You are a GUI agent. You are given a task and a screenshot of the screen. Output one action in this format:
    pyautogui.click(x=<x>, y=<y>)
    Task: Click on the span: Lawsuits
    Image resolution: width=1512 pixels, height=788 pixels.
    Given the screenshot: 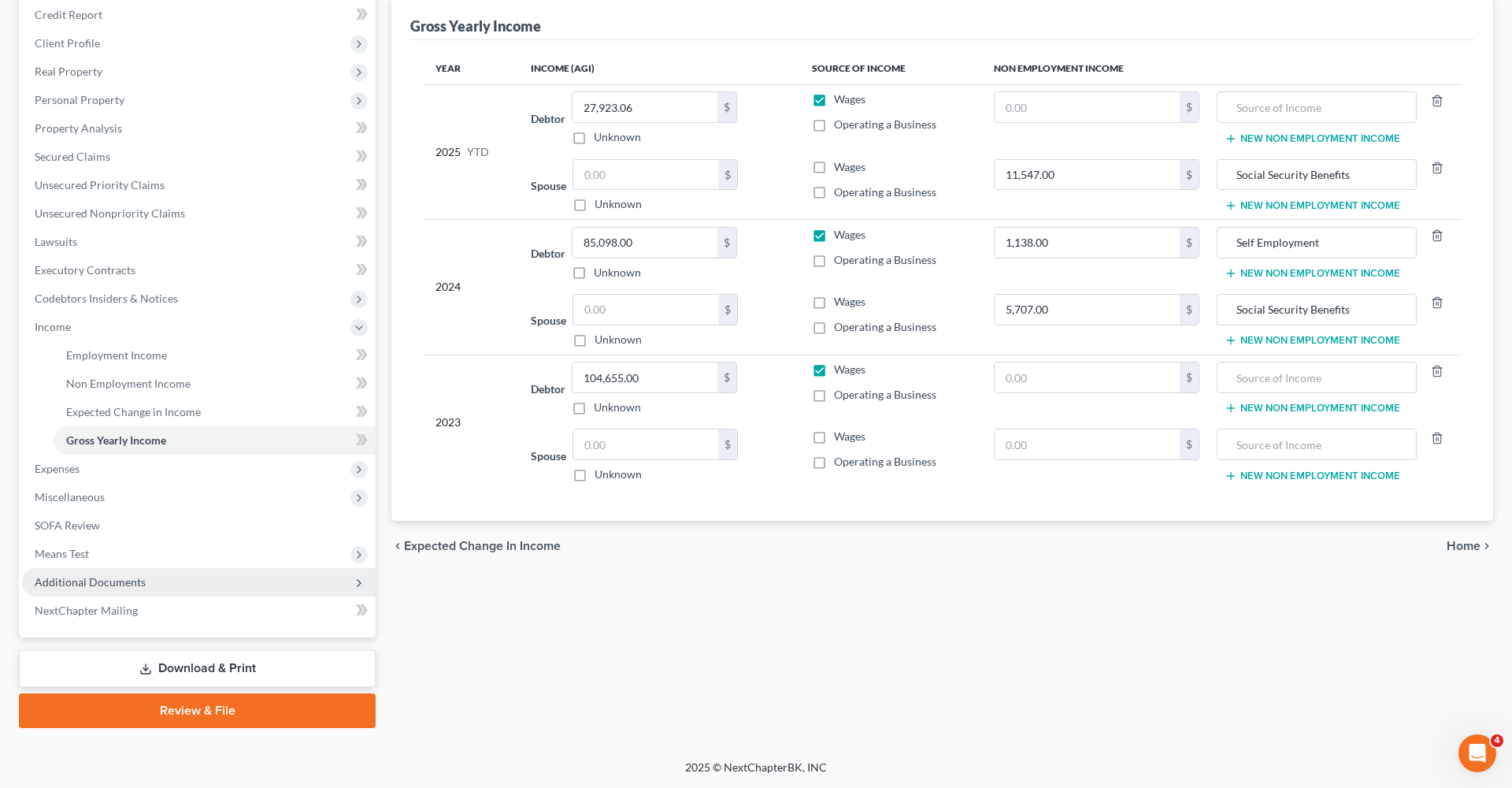 What is the action you would take?
    pyautogui.click(x=55, y=241)
    